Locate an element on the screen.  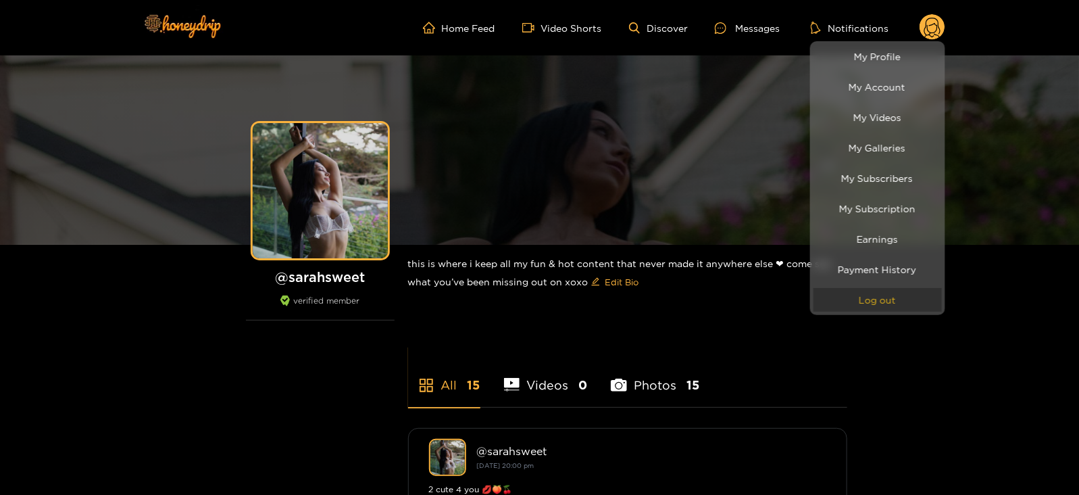
a: My Subscribers is located at coordinates (878, 178).